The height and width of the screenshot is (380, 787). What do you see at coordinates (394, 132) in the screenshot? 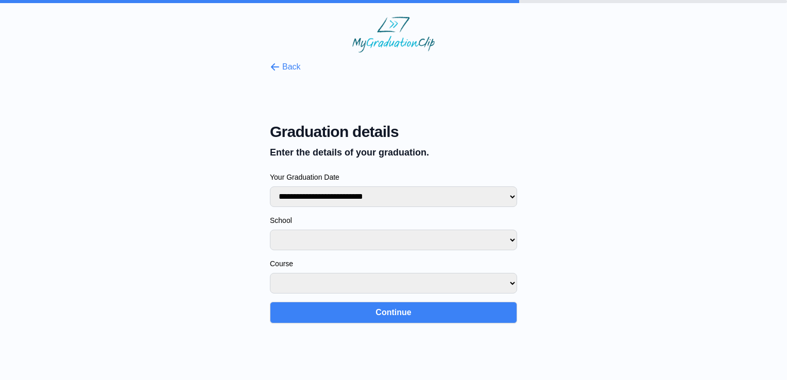
I see `span: Graduation details` at bounding box center [394, 132].